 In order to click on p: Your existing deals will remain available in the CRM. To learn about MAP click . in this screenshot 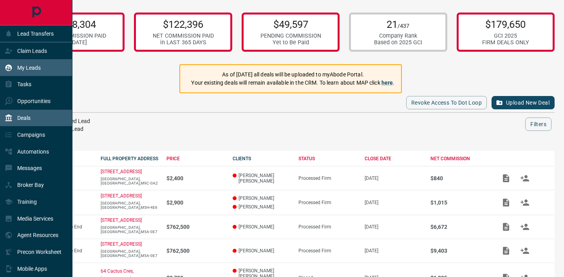, I will do `click(292, 83)`.